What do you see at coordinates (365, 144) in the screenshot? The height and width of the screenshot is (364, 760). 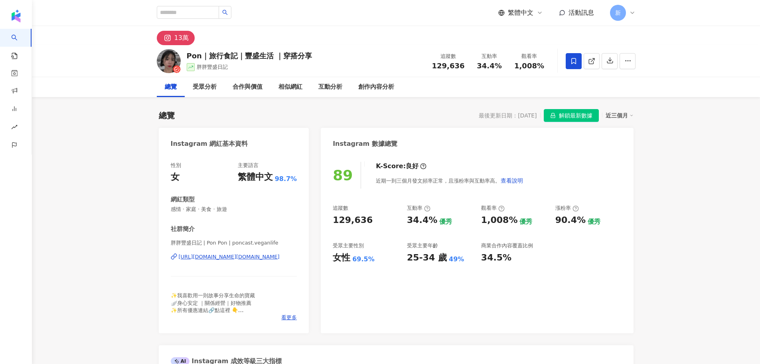 I see `div: Instagram 數據總覽` at bounding box center [365, 144].